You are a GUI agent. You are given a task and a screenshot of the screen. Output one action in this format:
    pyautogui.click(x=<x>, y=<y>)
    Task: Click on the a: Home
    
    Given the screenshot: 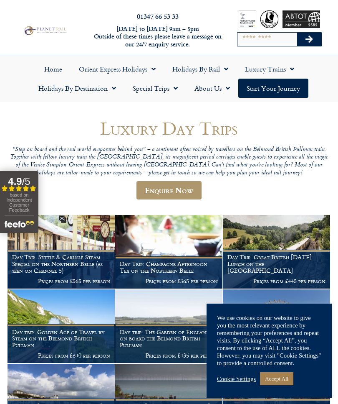 What is the action you would take?
    pyautogui.click(x=53, y=69)
    